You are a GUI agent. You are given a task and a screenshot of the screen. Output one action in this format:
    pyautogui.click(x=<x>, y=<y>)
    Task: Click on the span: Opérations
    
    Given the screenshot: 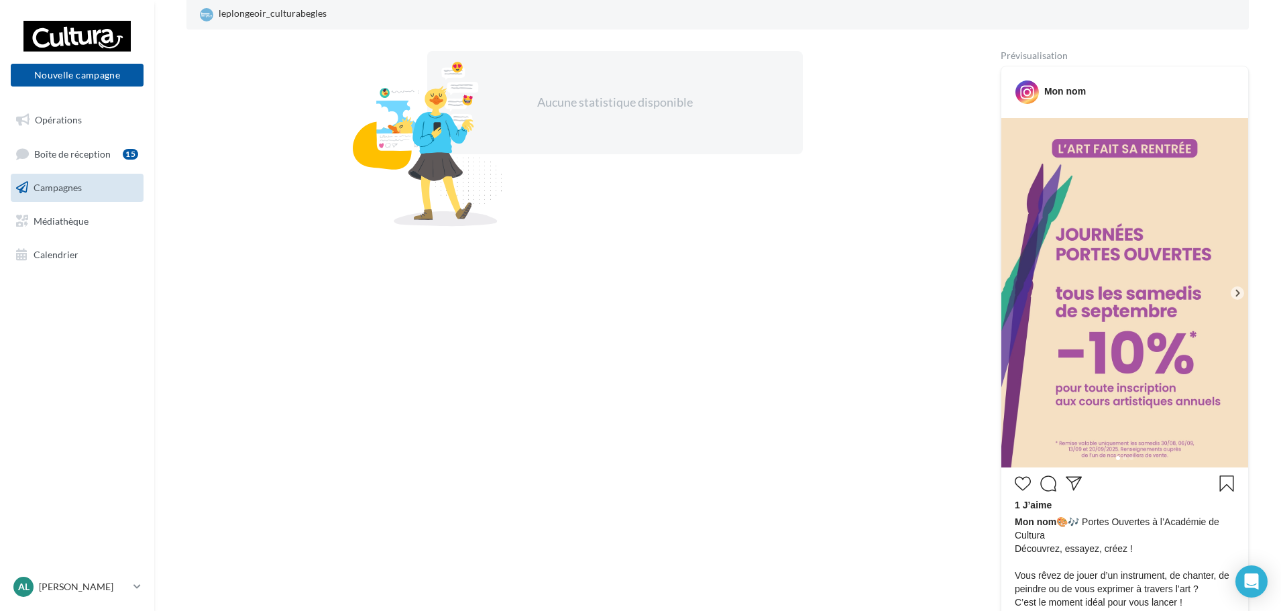 What is the action you would take?
    pyautogui.click(x=58, y=119)
    